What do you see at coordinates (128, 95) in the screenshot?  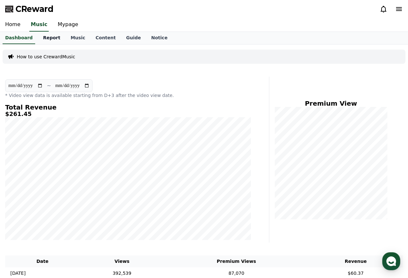 I see `p: * Video view data is available starting from D+3 after the video view date.` at bounding box center [128, 95].